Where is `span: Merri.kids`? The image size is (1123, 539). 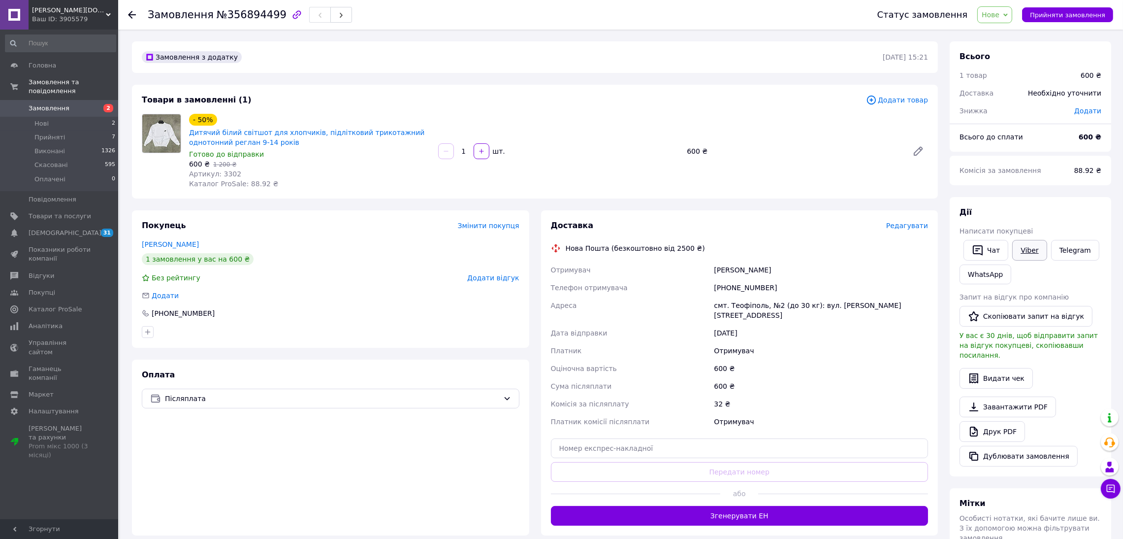 span: Merri.kids is located at coordinates (69, 10).